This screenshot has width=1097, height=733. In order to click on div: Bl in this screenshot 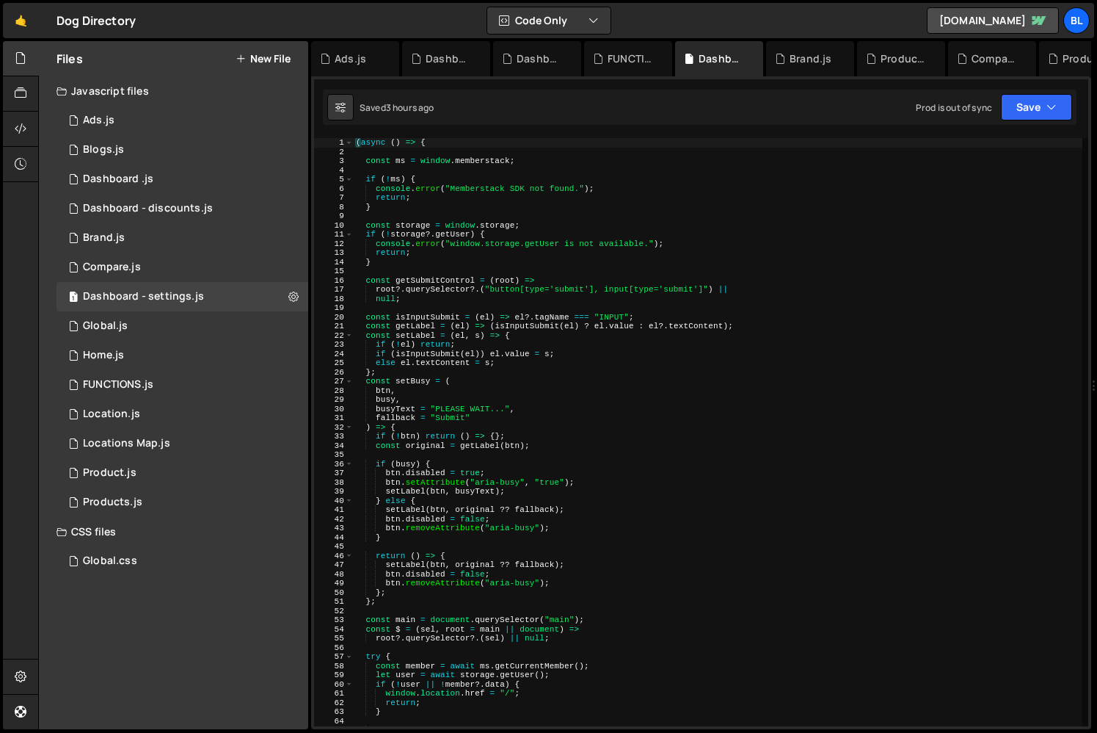, I will do `click(1077, 21)`.